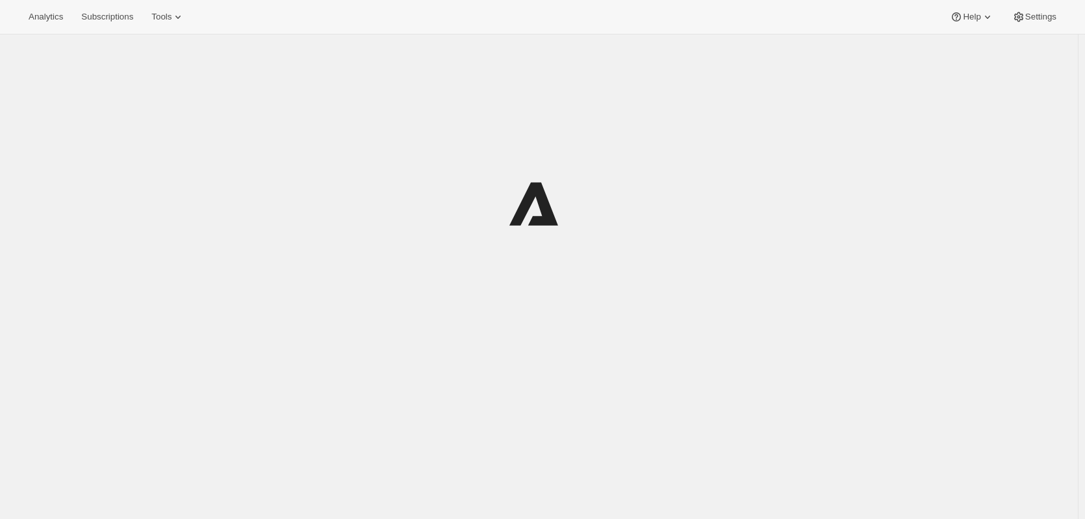 Image resolution: width=1085 pixels, height=519 pixels. I want to click on button: Subscriptions, so click(107, 17).